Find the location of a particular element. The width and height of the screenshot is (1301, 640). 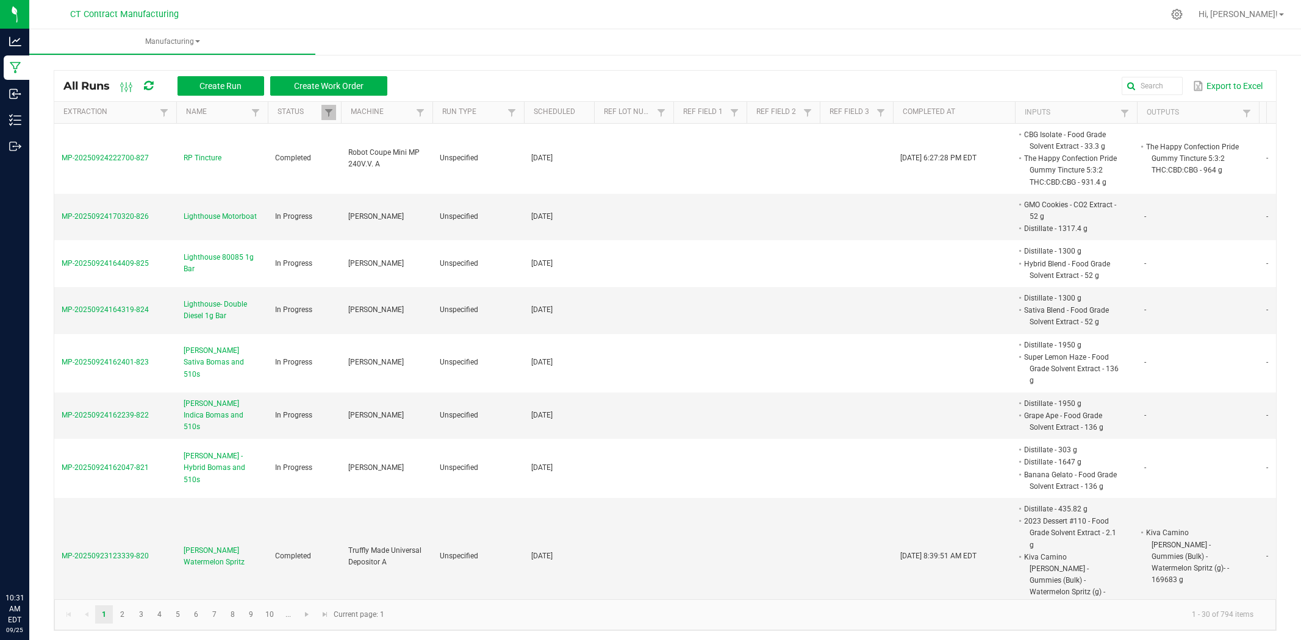

span: Create Run is located at coordinates (220, 86).